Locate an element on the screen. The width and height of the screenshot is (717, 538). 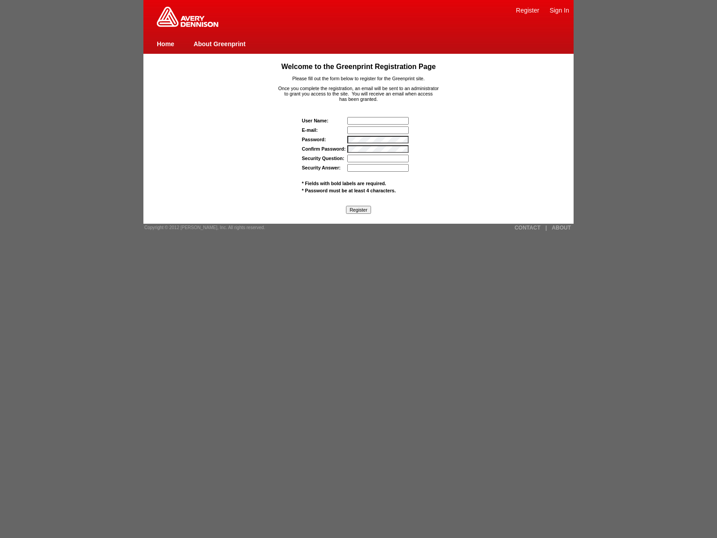
a: ABOUT is located at coordinates (561, 228).